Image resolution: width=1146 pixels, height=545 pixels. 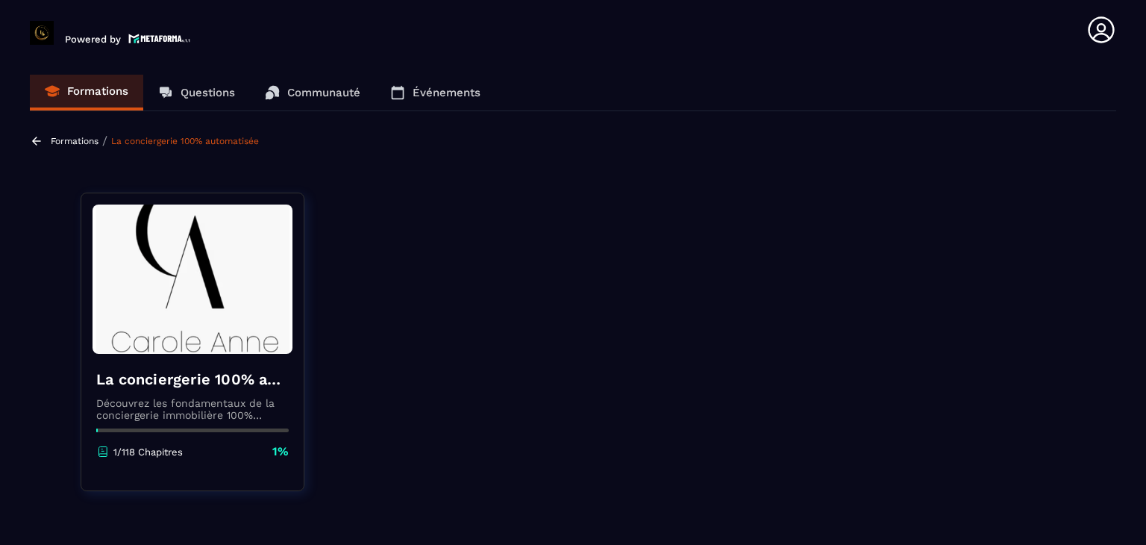 I want to click on a: La conciergerie 100% automatisée, so click(x=185, y=141).